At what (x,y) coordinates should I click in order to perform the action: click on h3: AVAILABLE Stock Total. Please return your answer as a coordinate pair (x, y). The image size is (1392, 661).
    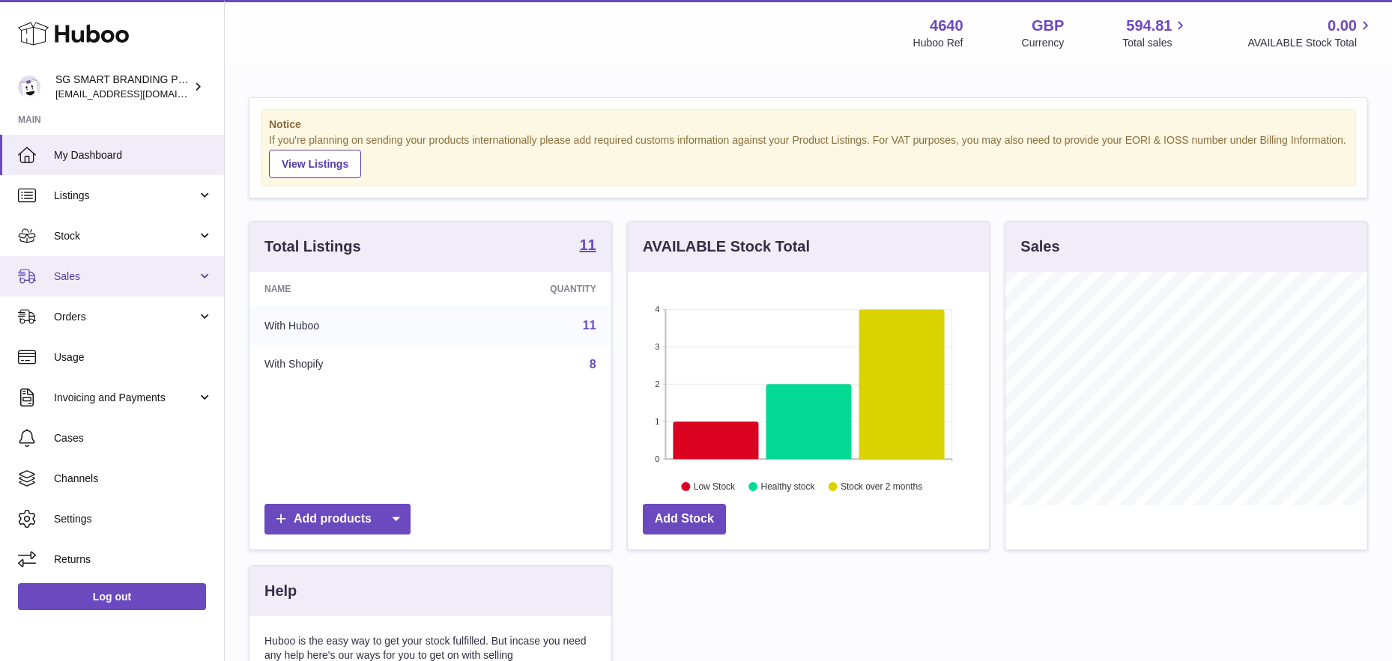
    Looking at the image, I should click on (726, 246).